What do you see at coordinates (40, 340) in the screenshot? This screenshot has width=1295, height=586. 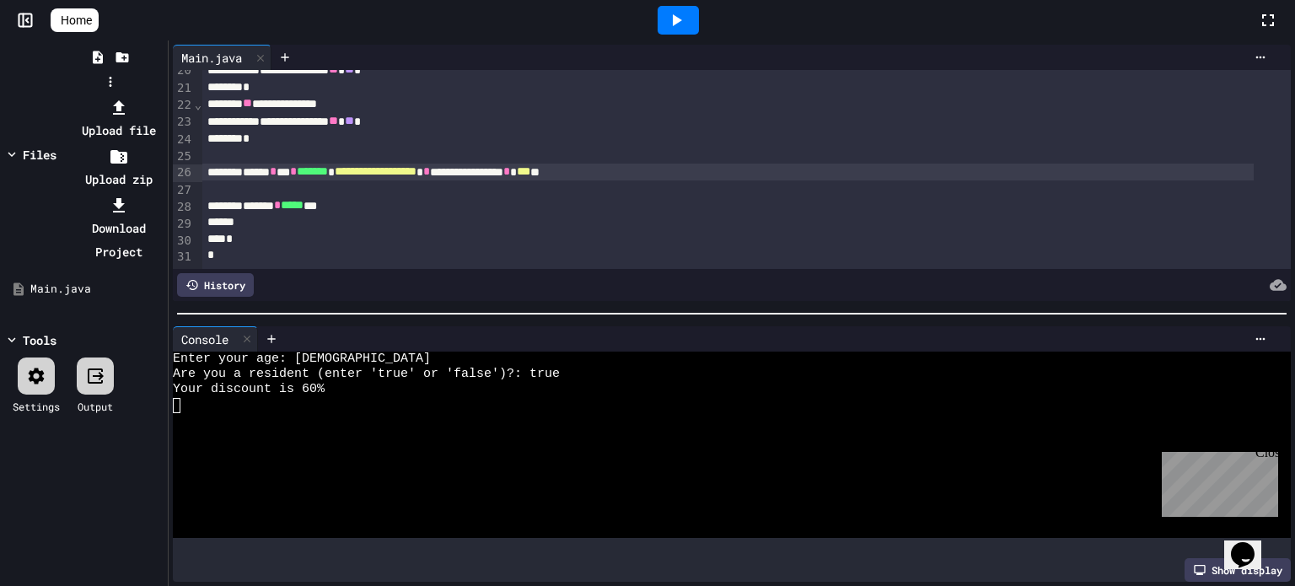 I see `div: Tools` at bounding box center [40, 340].